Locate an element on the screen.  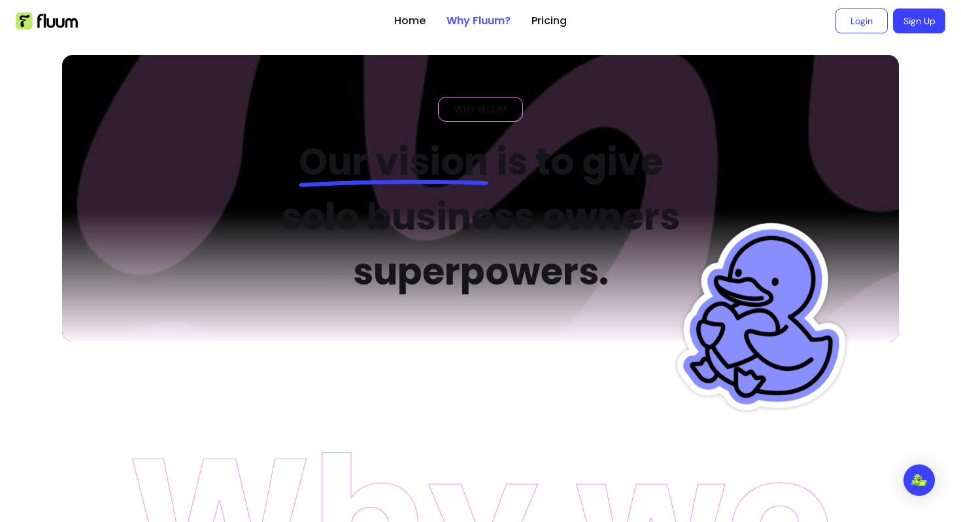
a: Sign Up is located at coordinates (920, 21).